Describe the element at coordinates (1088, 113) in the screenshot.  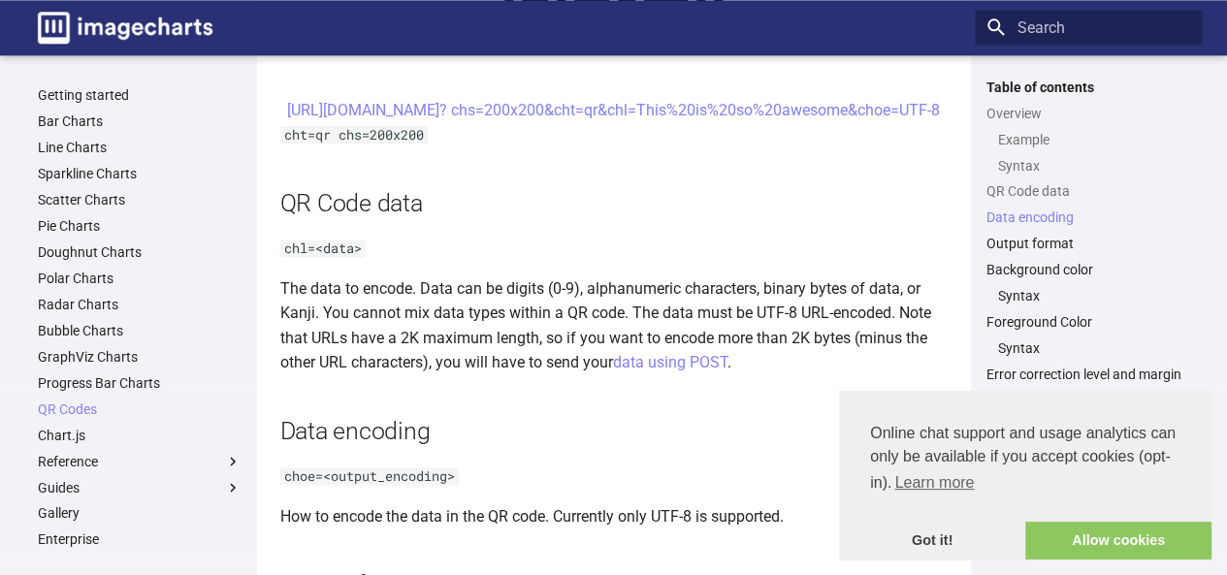
I see `a: Overview` at that location.